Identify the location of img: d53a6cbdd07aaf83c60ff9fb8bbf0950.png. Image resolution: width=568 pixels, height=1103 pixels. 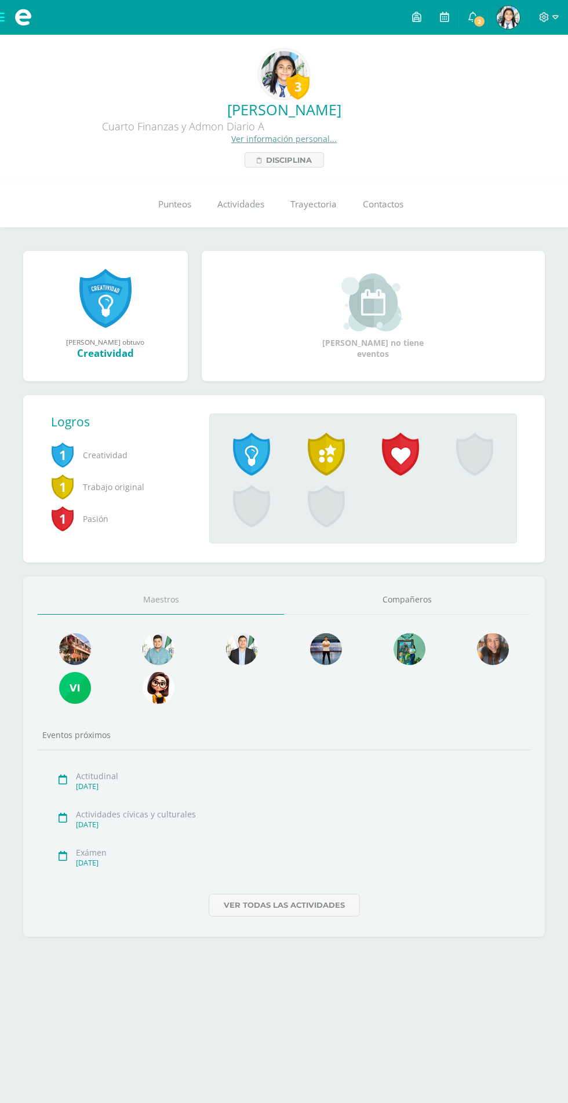
(493, 649).